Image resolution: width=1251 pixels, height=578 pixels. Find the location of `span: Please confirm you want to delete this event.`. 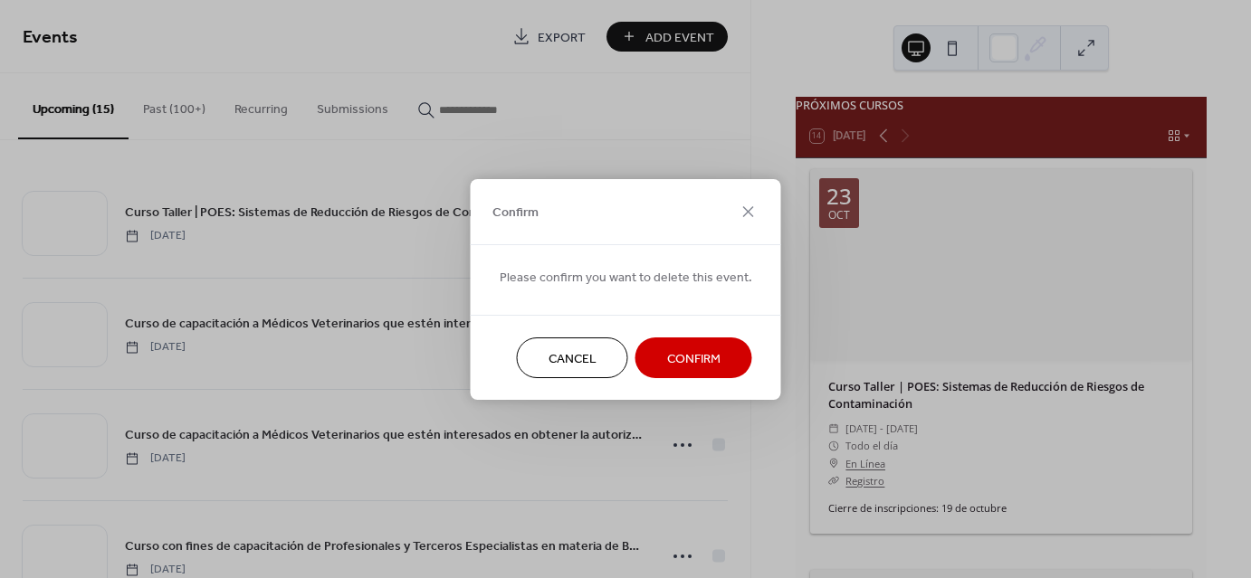

span: Please confirm you want to delete this event. is located at coordinates (626, 277).